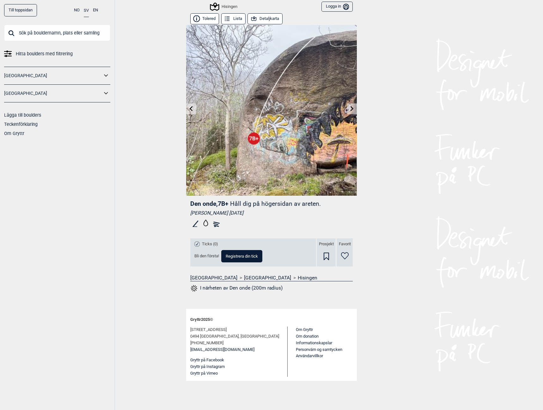  What do you see at coordinates (57, 54) in the screenshot?
I see `a: Hitta boulders med filtrering` at bounding box center [57, 54].